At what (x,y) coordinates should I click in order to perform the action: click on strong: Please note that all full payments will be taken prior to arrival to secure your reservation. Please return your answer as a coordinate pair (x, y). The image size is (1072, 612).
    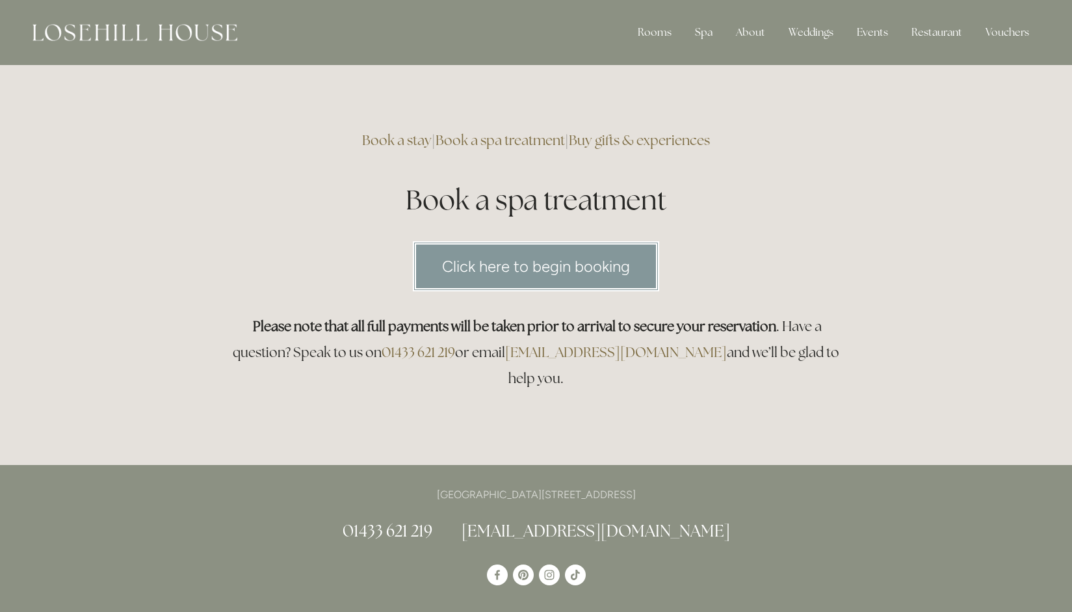
    Looking at the image, I should click on (514, 326).